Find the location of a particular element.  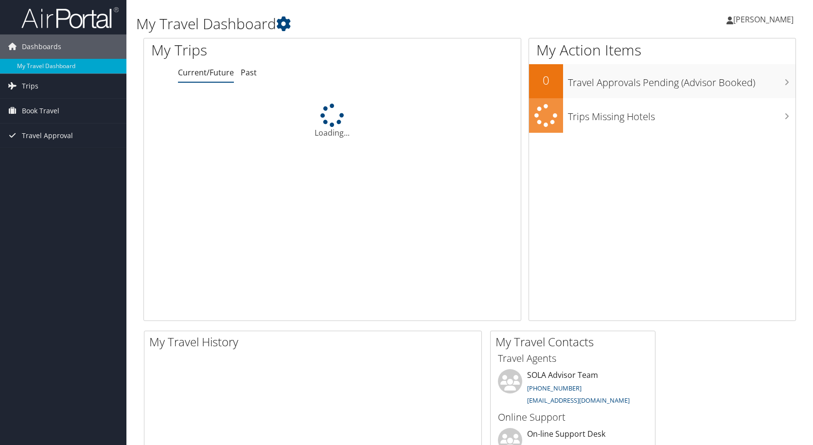

img: airportal-logo.png is located at coordinates (70, 18).